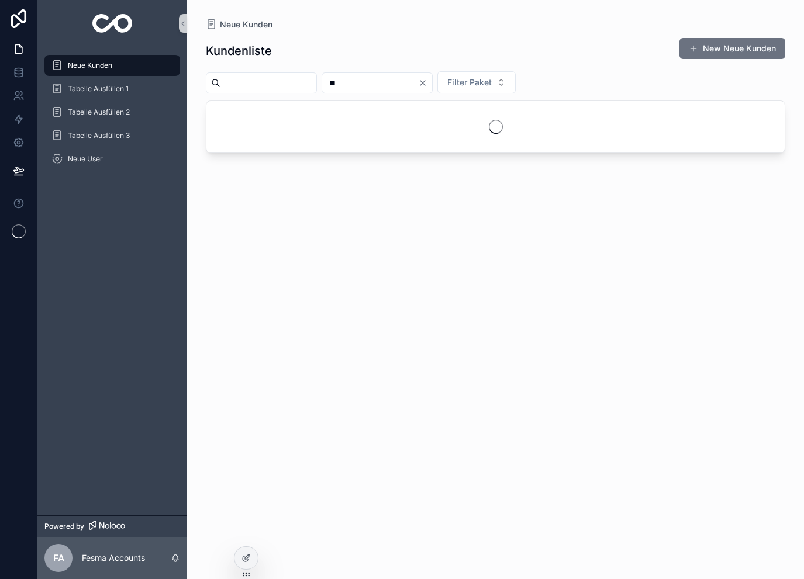 This screenshot has width=804, height=579. Describe the element at coordinates (112, 116) in the screenshot. I see `div: scrollable content` at that location.